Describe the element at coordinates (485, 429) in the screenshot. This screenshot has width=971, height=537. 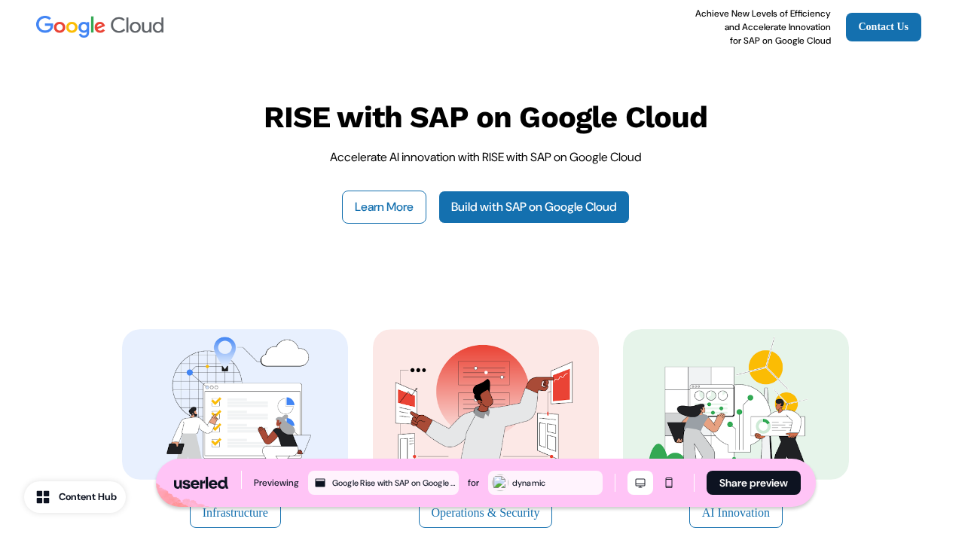
I see `a: Operations & Security` at that location.